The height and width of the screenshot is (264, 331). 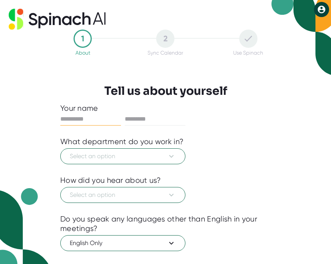 What do you see at coordinates (111, 180) in the screenshot?
I see `div: How did you hear about us?` at bounding box center [111, 180].